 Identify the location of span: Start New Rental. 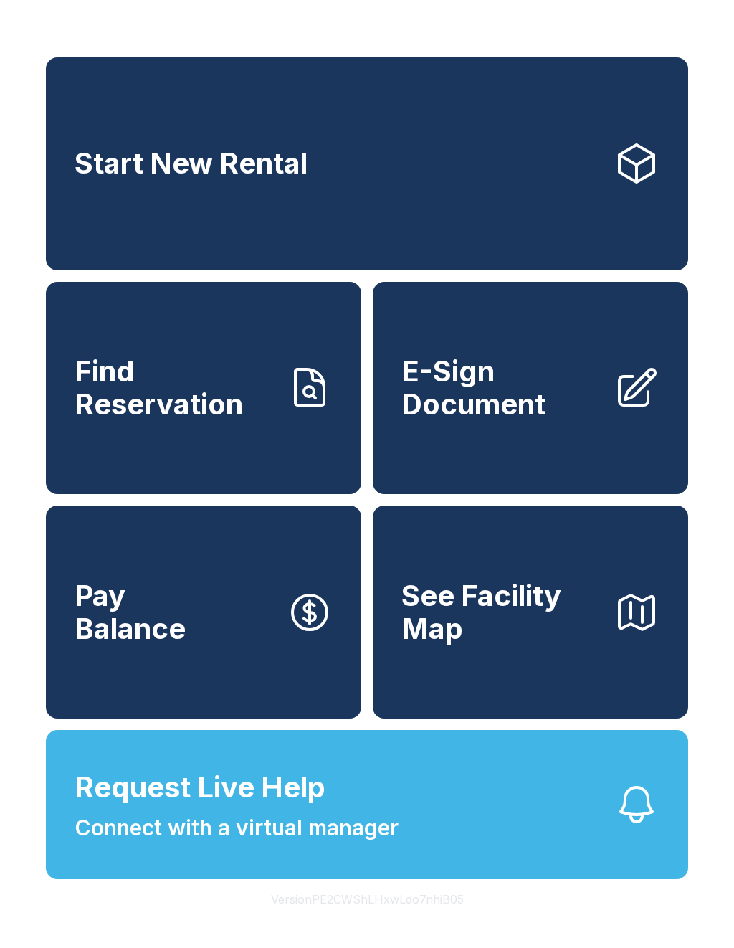
(191, 163).